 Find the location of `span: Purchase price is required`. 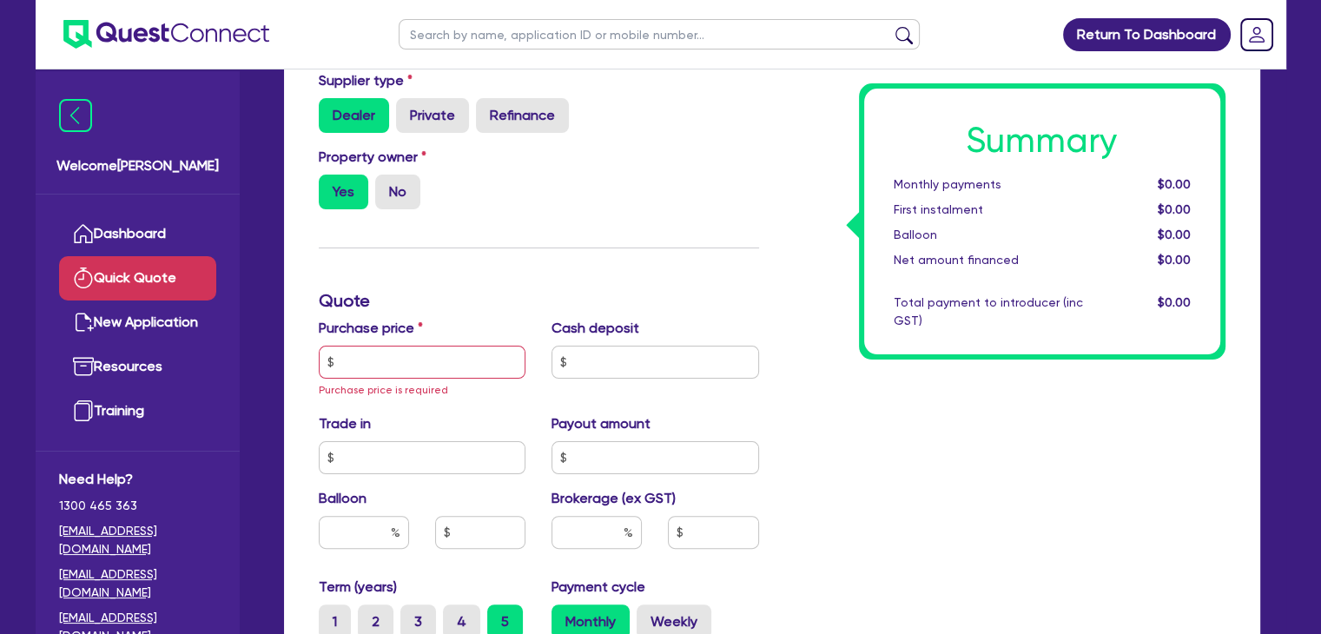

span: Purchase price is required is located at coordinates (383, 390).